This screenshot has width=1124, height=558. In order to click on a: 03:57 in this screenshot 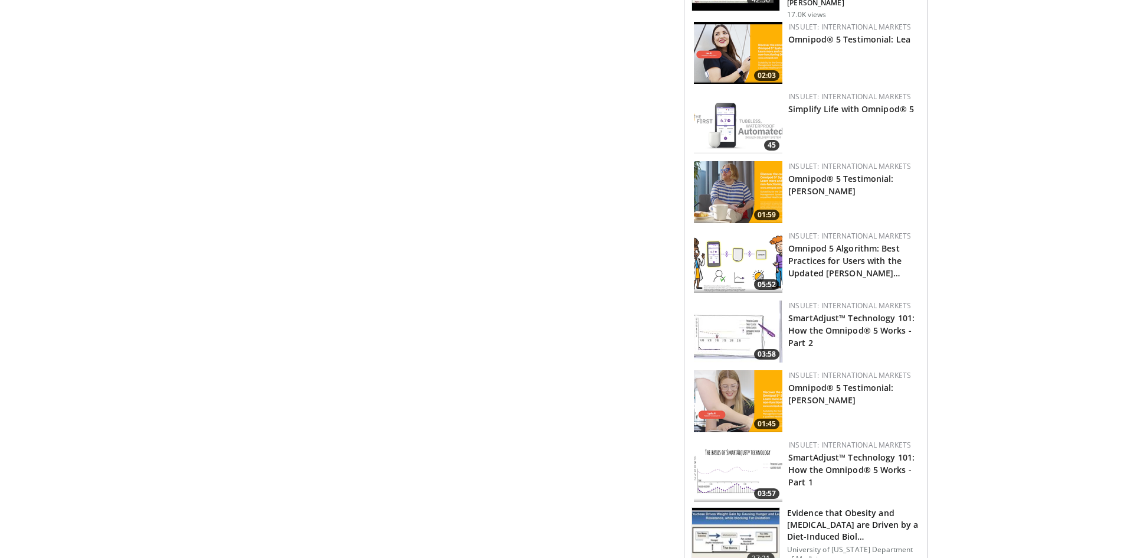, I will do `click(738, 470)`.